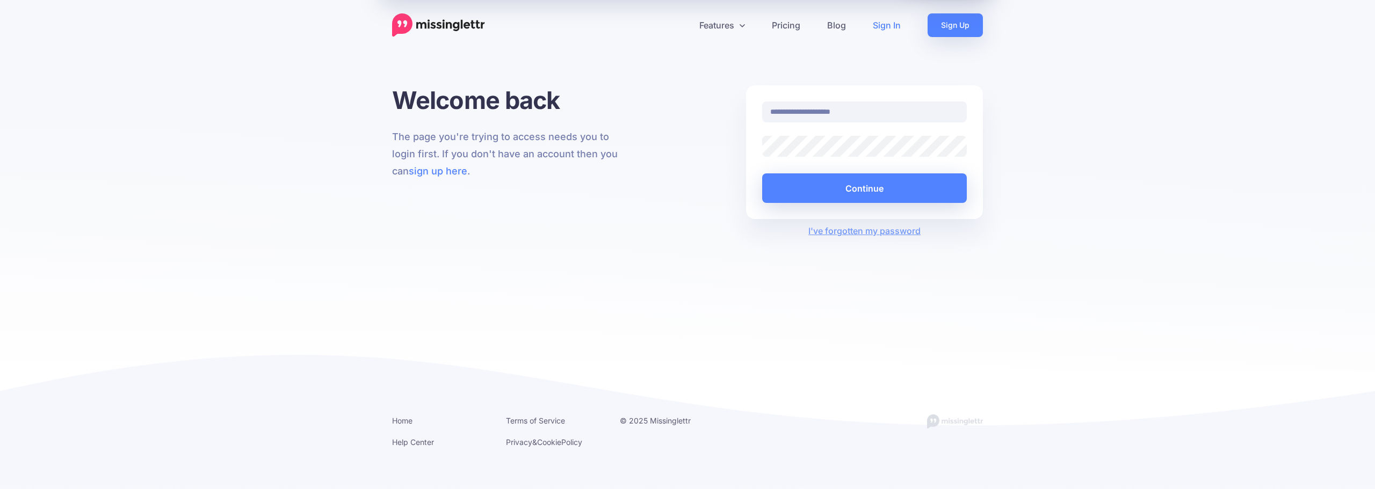 This screenshot has width=1375, height=489. What do you see at coordinates (864, 188) in the screenshot?
I see `button: Continue` at bounding box center [864, 188].